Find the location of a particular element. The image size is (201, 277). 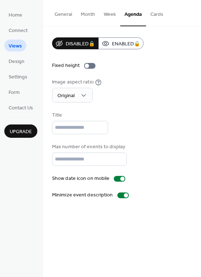

button: Upgrade is located at coordinates (21, 131).